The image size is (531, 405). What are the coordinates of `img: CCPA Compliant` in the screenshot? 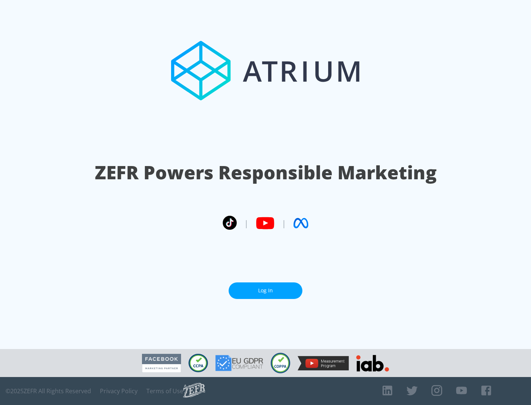 It's located at (198, 363).